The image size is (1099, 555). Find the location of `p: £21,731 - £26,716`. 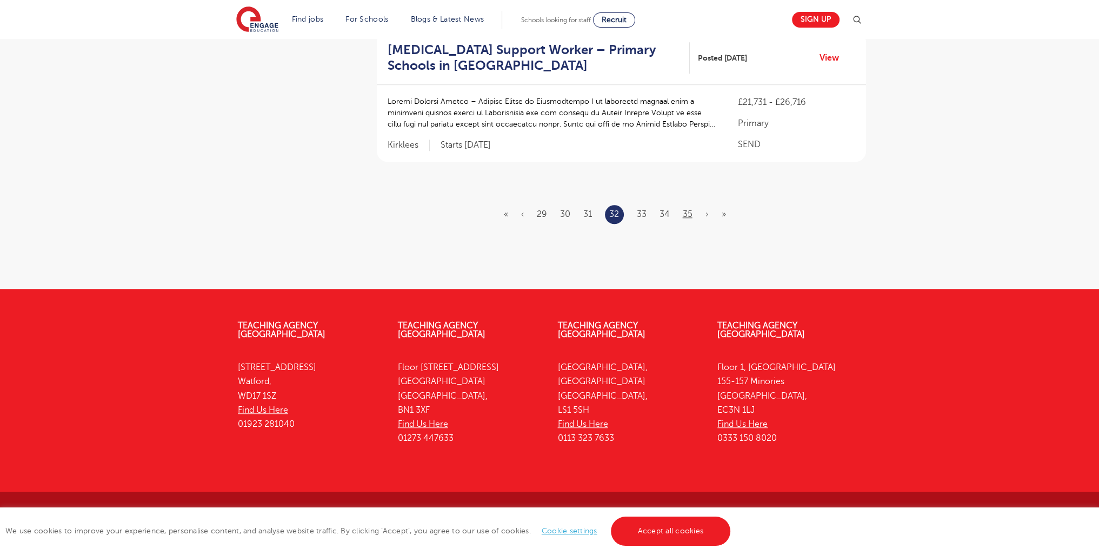

p: £21,731 - £26,716 is located at coordinates (796, 102).